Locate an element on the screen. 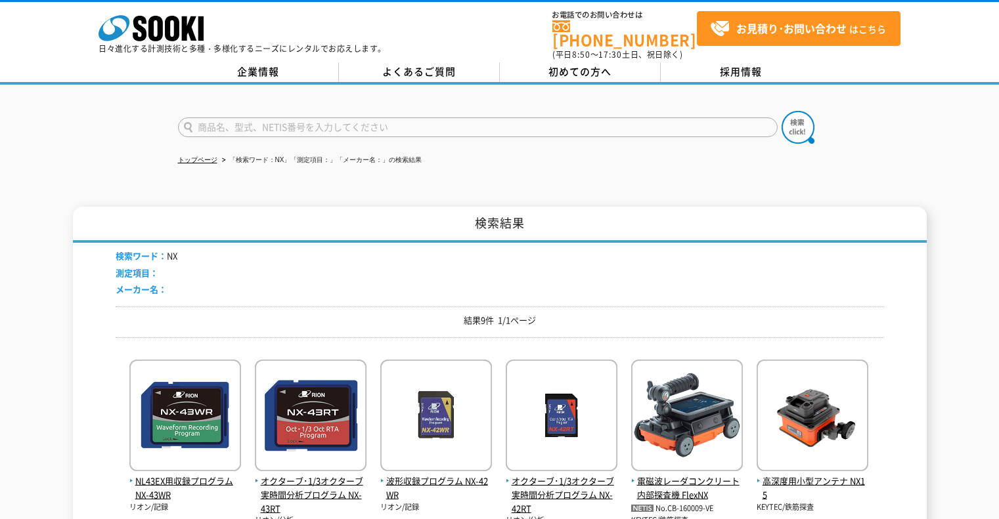 The height and width of the screenshot is (519, 999). span: お電話でのお問い合わせは is located at coordinates (624, 15).